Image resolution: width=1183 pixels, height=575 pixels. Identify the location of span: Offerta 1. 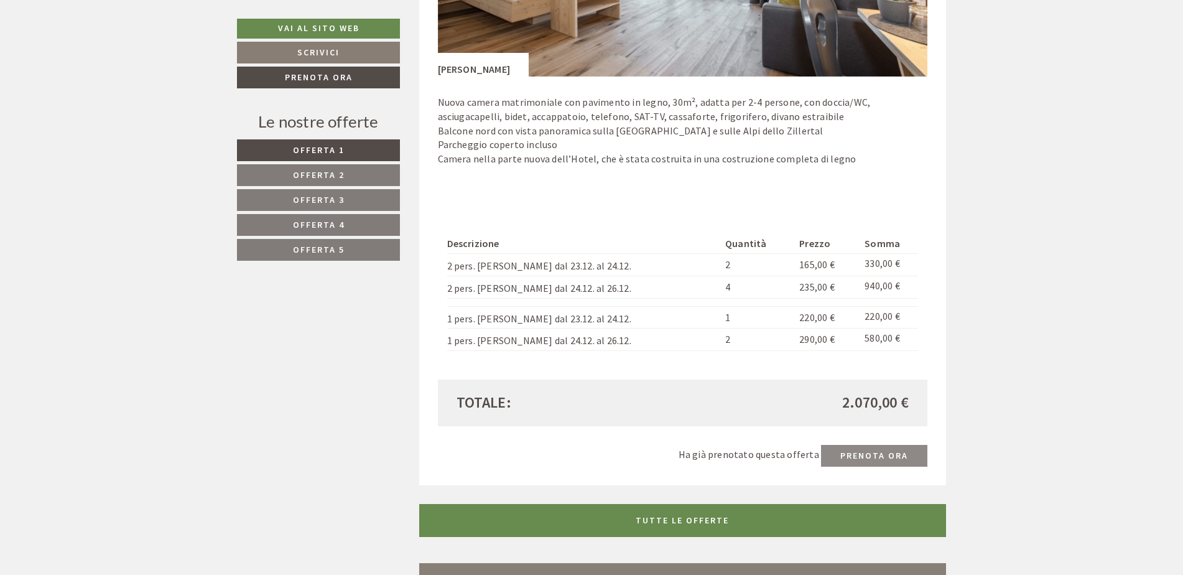
(319, 150).